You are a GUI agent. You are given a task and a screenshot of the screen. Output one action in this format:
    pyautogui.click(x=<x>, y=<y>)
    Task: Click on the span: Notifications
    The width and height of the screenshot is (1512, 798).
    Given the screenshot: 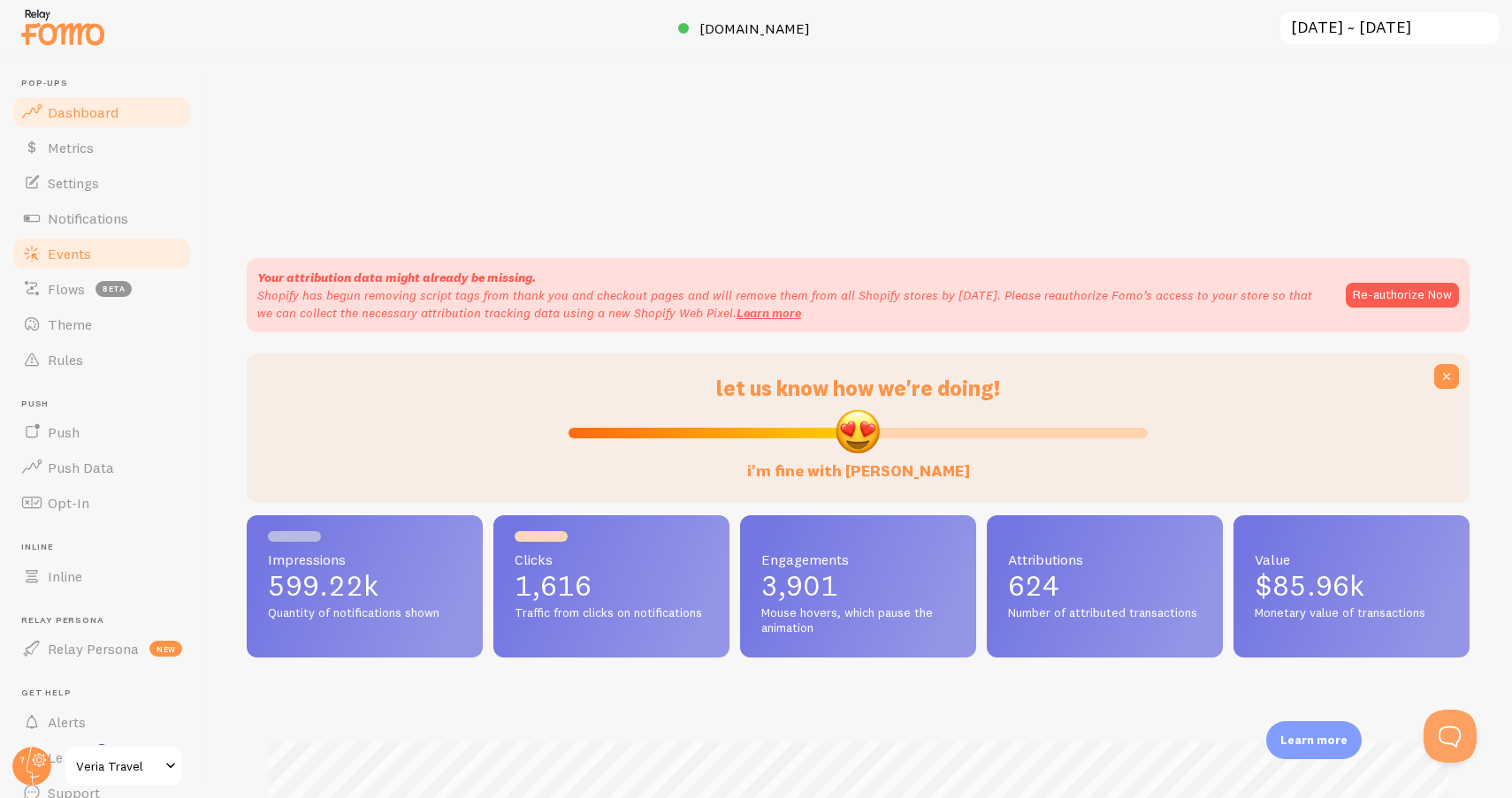 What is the action you would take?
    pyautogui.click(x=87, y=219)
    